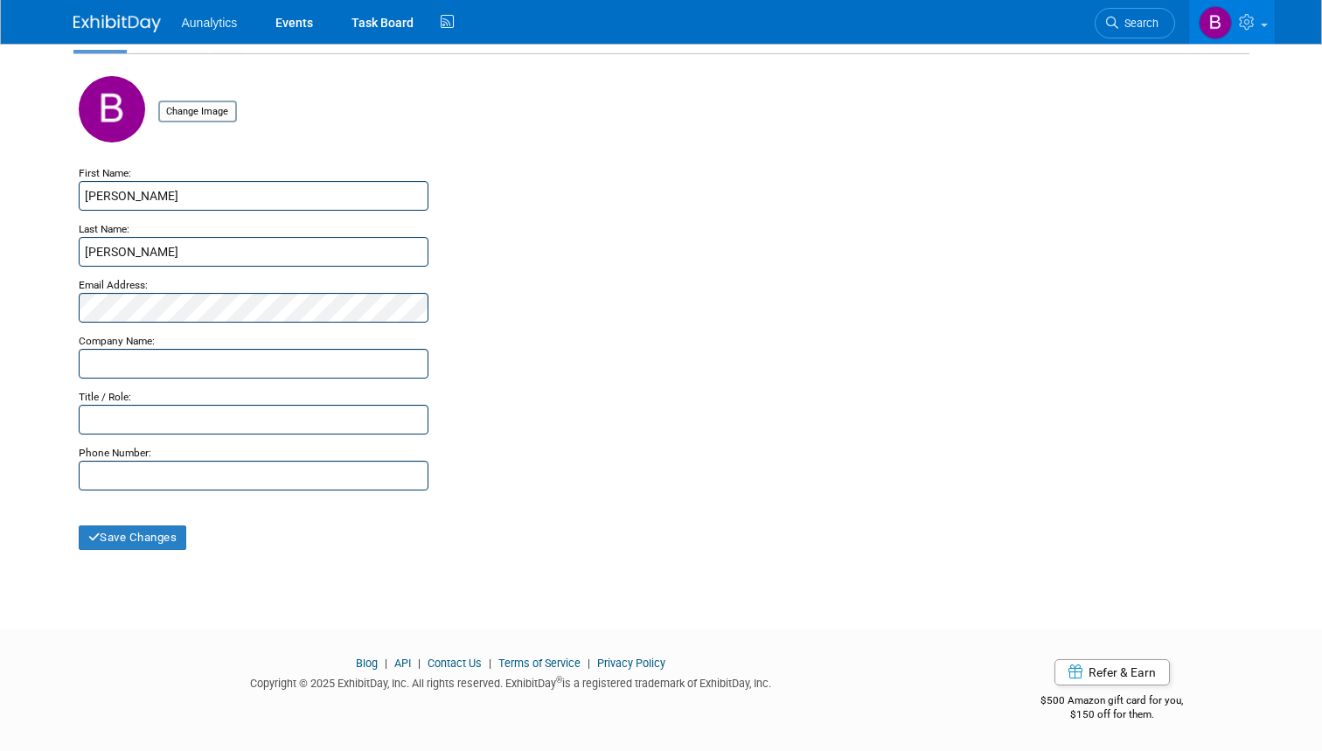  Describe the element at coordinates (210, 23) in the screenshot. I see `span: Aunalytics` at that location.